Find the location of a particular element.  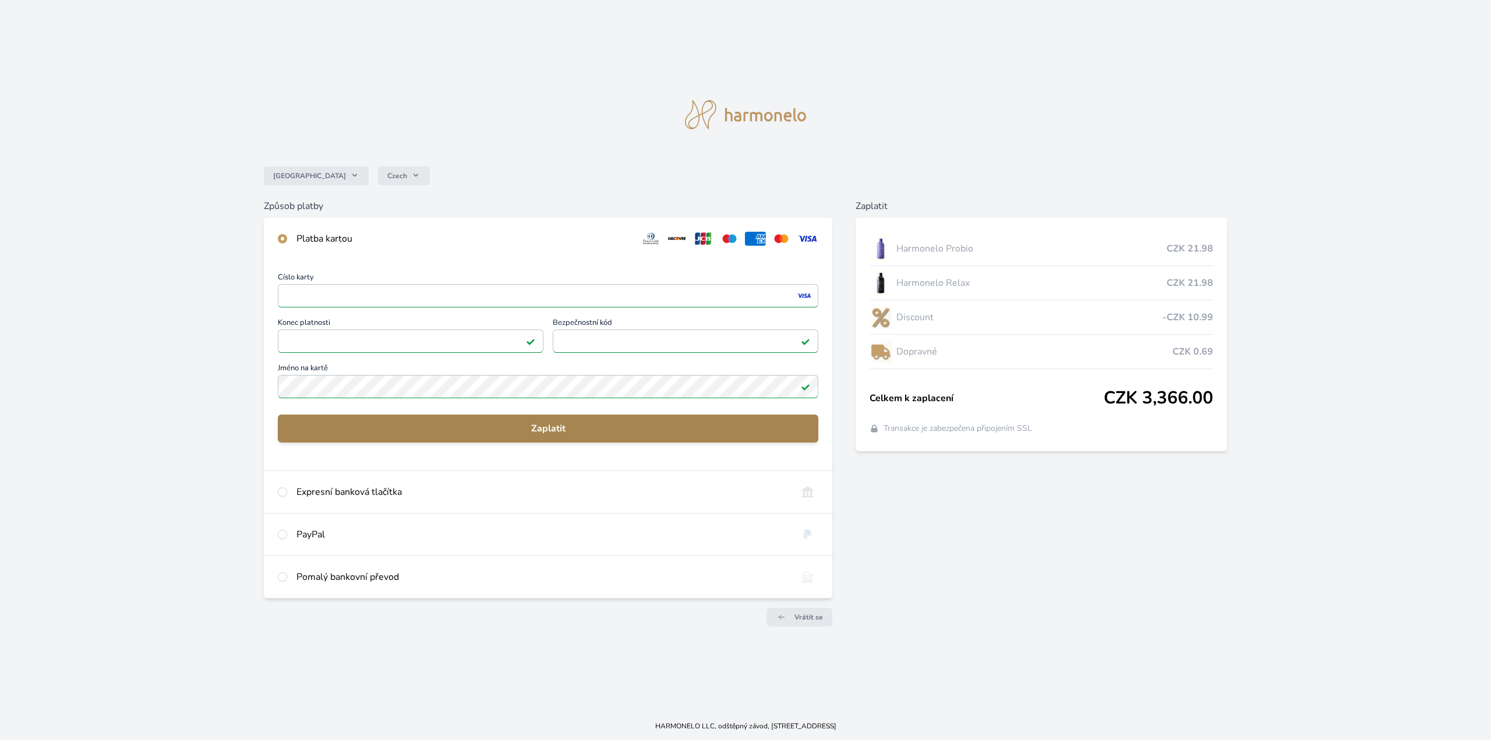

img: paypal.svg is located at coordinates (807, 535).